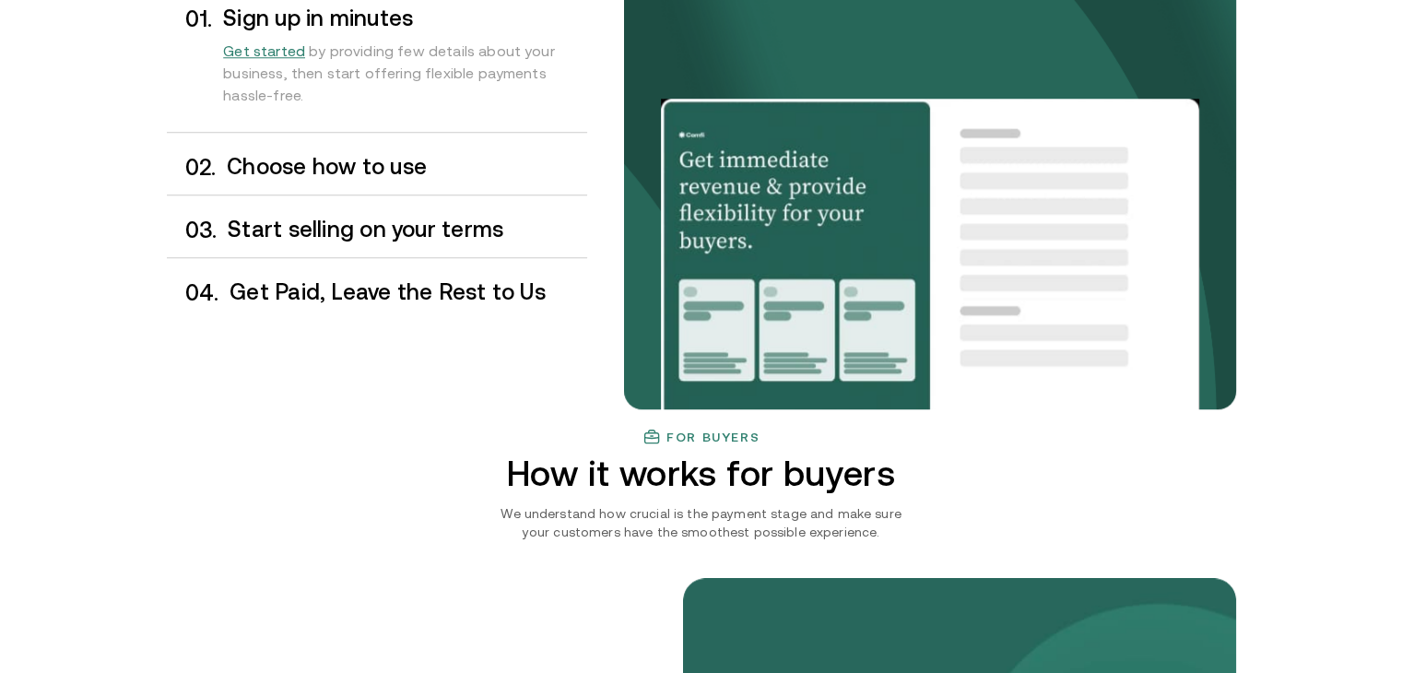  What do you see at coordinates (701, 523) in the screenshot?
I see `p: We understand how crucial is the payment stage and make sure your customers have the smoothest po...` at bounding box center [701, 523].